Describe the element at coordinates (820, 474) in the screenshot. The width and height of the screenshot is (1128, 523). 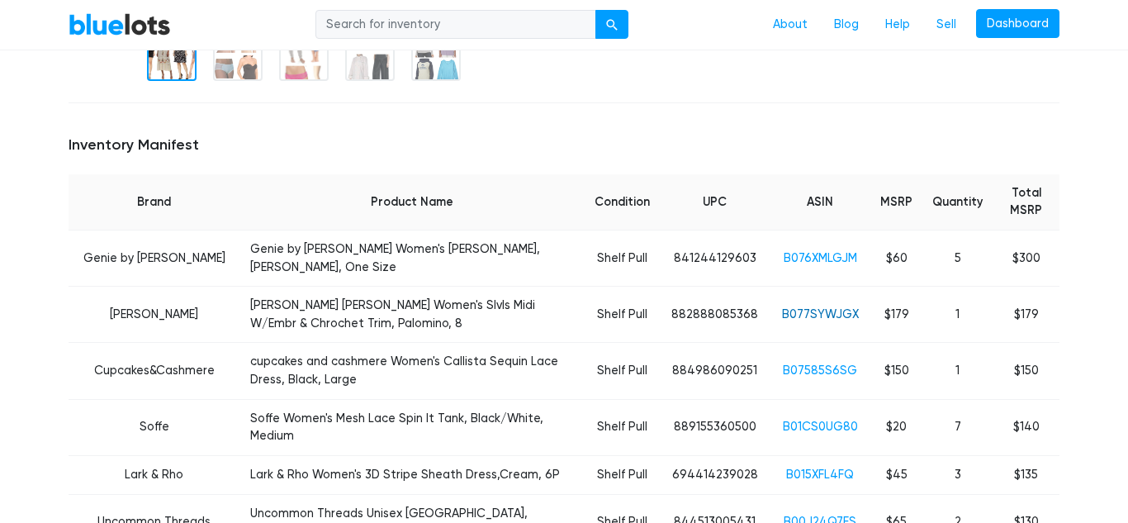
I see `a: B015XFL4FQ` at that location.